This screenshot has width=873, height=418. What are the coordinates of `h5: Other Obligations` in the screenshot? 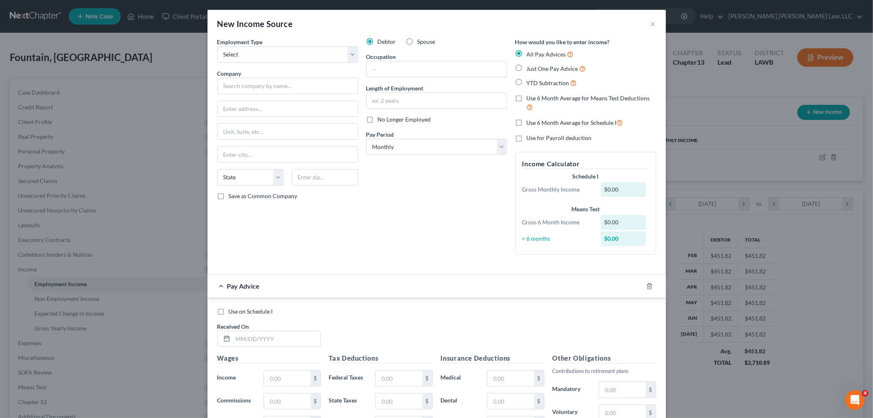 It's located at (604, 358).